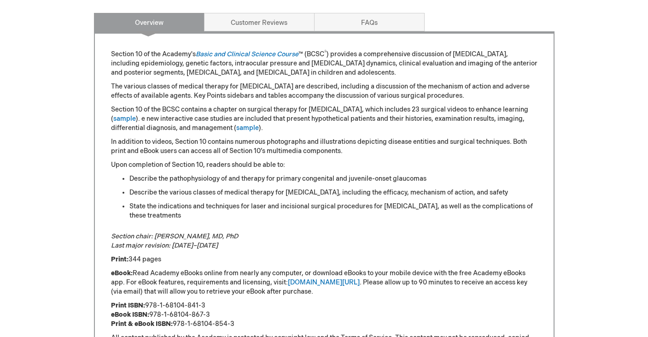 Image resolution: width=648 pixels, height=337 pixels. What do you see at coordinates (128, 305) in the screenshot?
I see `strong: Print ISBN:` at bounding box center [128, 305].